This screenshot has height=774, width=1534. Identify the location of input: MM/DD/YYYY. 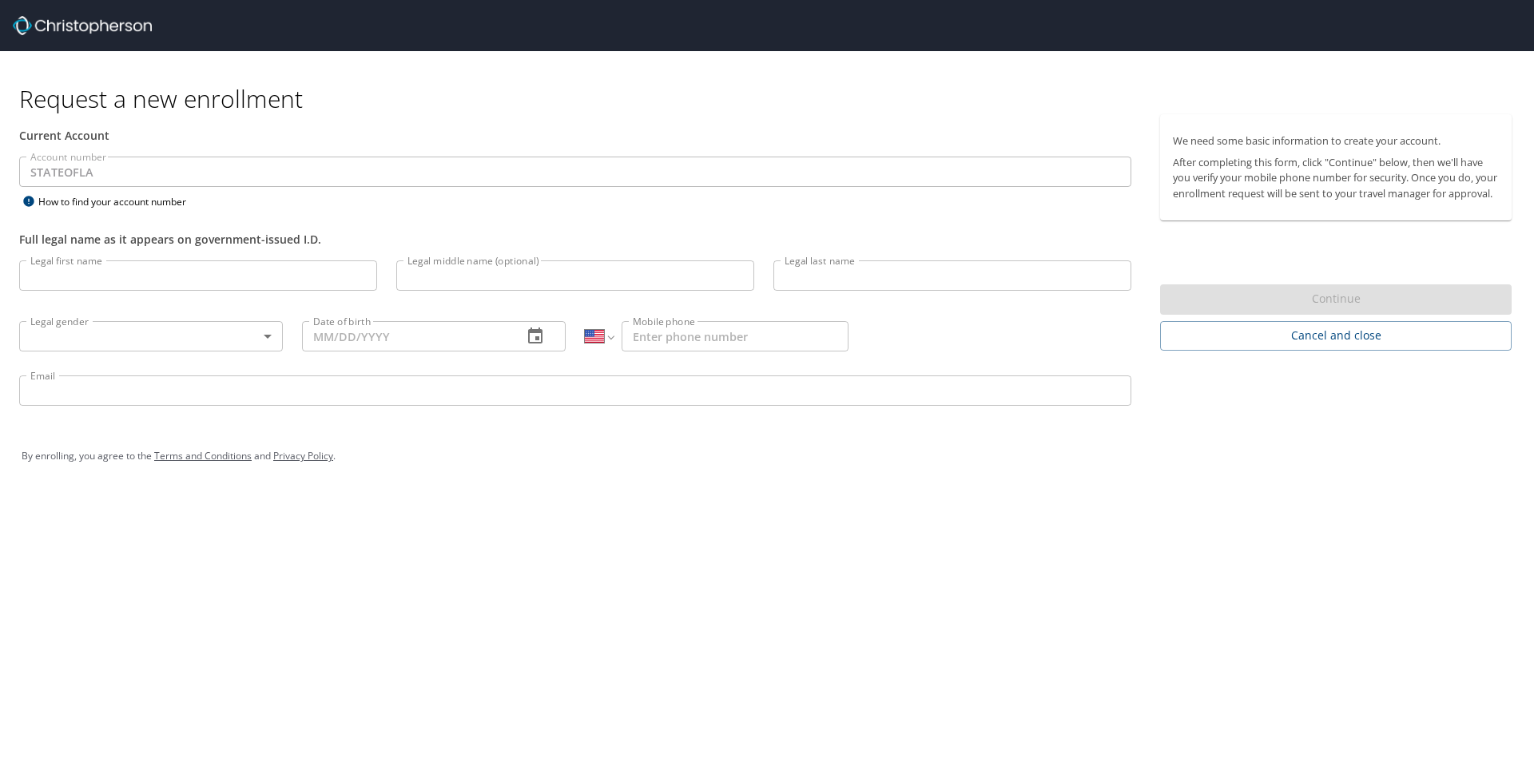
(406, 336).